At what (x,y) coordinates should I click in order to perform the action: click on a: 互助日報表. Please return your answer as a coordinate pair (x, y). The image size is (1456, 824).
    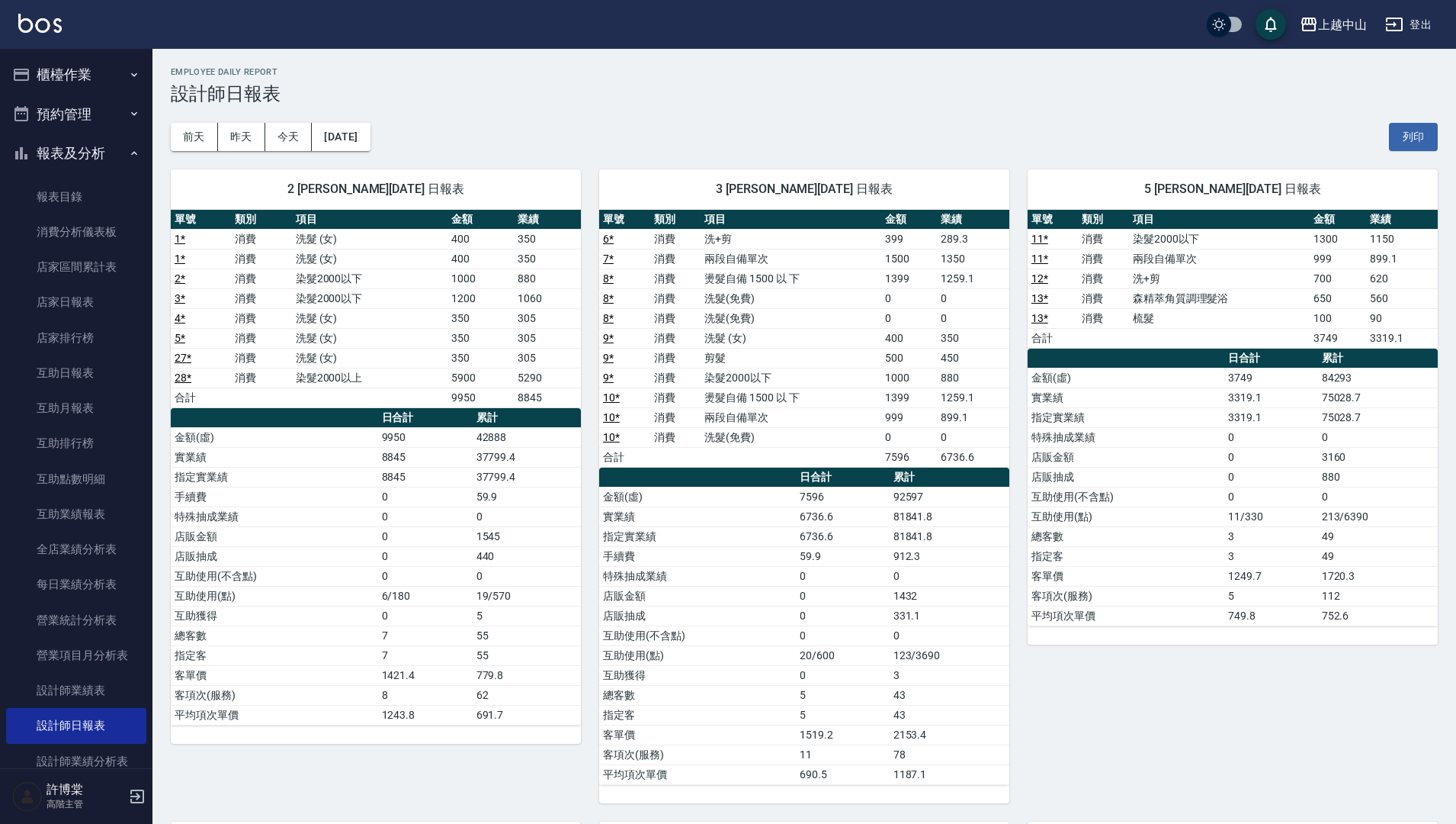
    Looking at the image, I should click on (76, 373).